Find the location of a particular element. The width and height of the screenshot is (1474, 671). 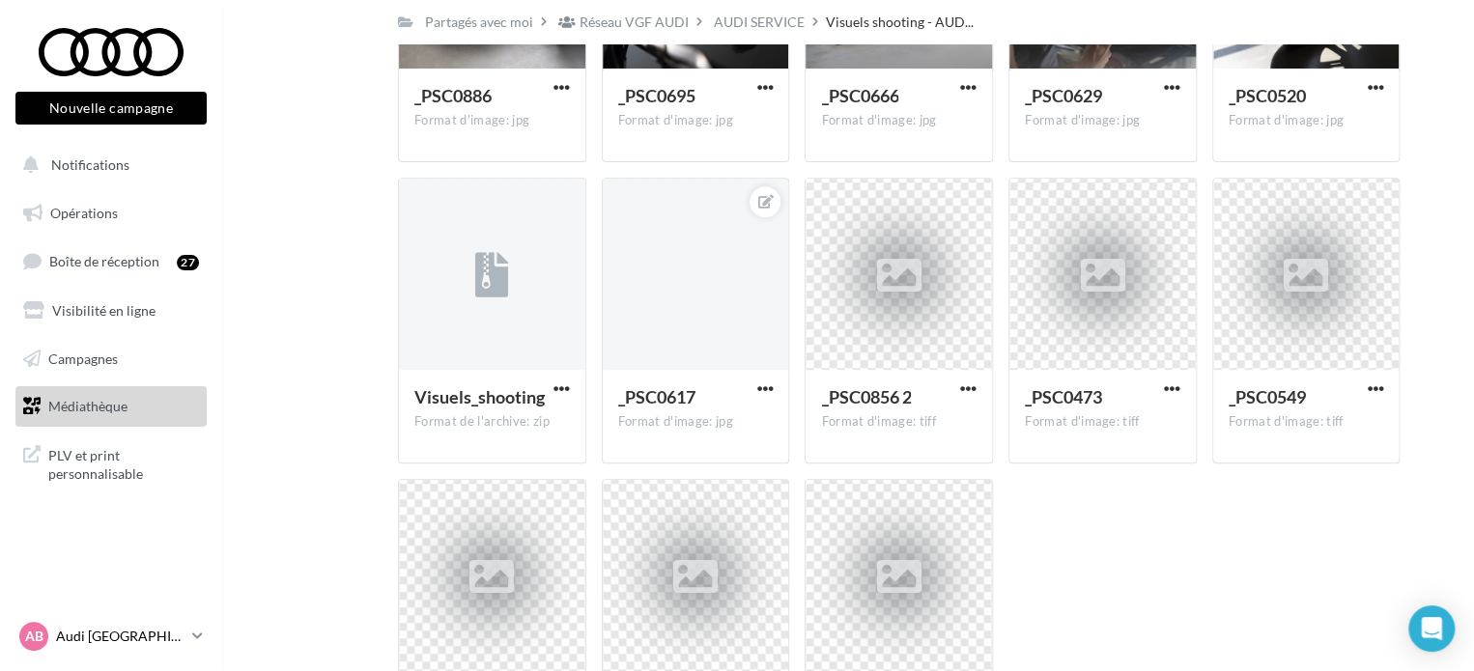

span: Boîte de réception is located at coordinates (104, 261).